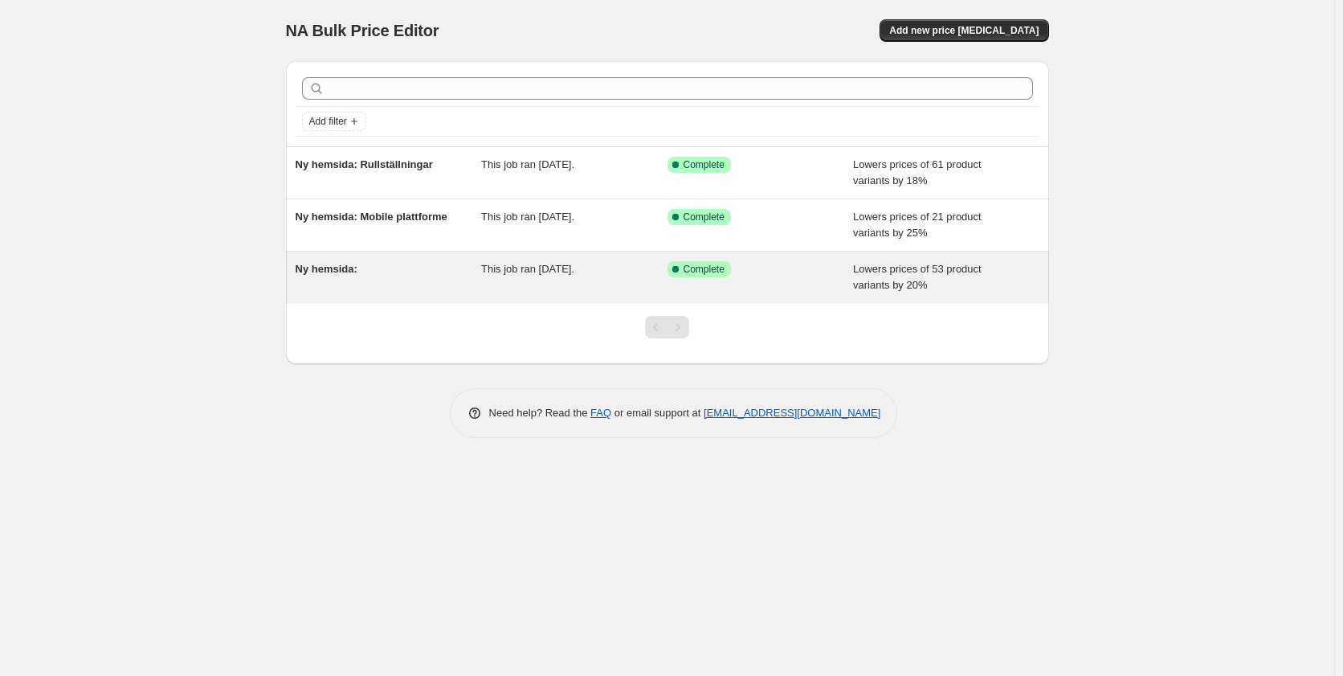 This screenshot has width=1343, height=676. What do you see at coordinates (362, 31) in the screenshot?
I see `span: NA Bulk Price Editor` at bounding box center [362, 31].